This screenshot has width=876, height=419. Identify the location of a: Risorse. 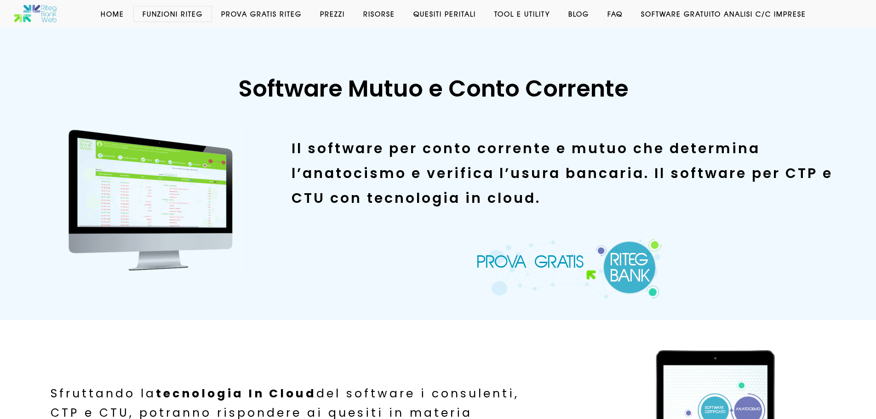
(379, 14).